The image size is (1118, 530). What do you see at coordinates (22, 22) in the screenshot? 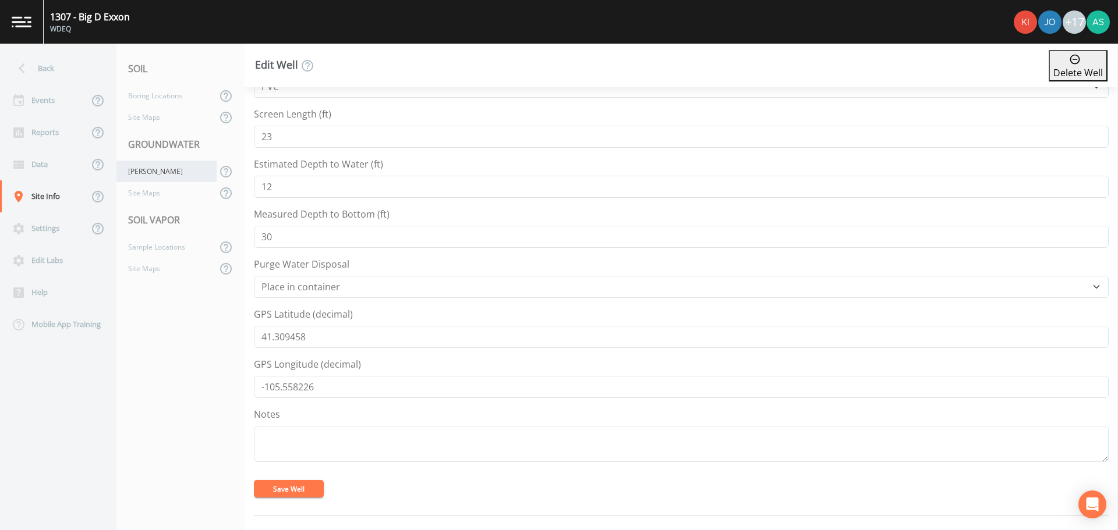
I see `img: logo` at bounding box center [22, 22].